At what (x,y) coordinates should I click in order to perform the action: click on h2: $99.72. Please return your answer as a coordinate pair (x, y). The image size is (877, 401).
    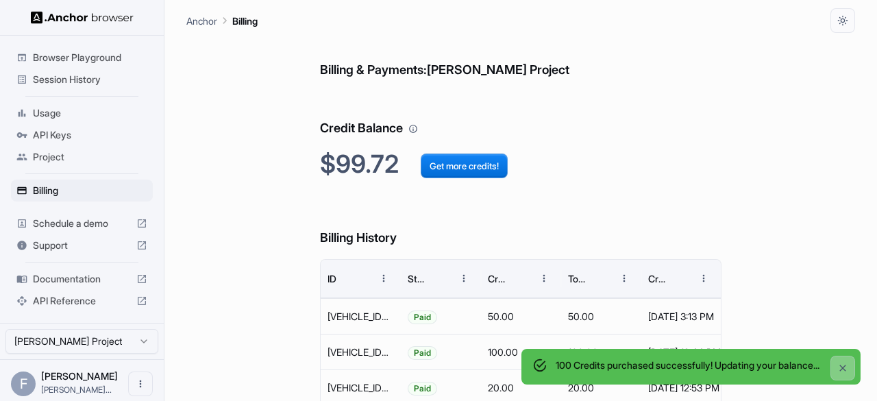
    Looking at the image, I should click on (521, 164).